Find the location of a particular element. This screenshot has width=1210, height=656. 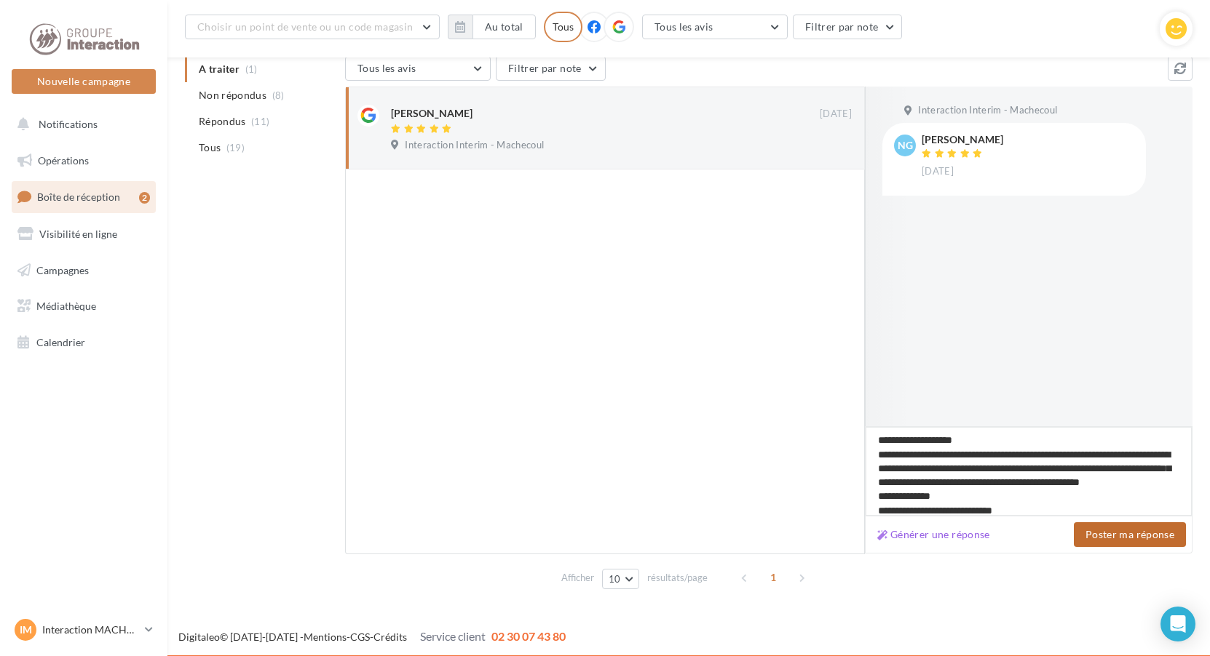

a: Visibilité en ligne is located at coordinates (84, 234).